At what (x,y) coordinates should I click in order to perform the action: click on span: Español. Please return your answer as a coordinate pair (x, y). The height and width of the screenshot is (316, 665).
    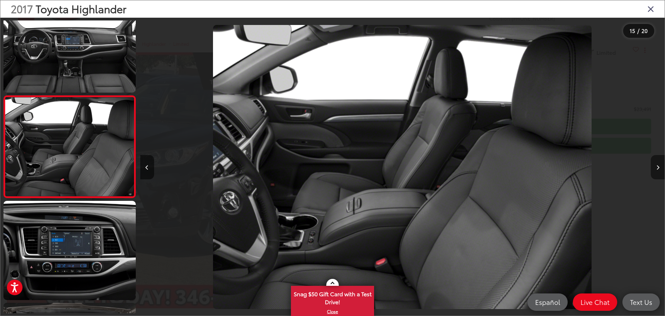
    Looking at the image, I should click on (548, 301).